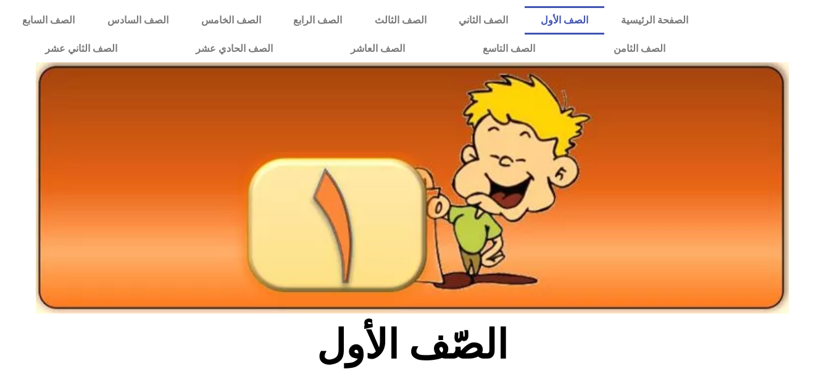  I want to click on a: الصف السابع, so click(49, 20).